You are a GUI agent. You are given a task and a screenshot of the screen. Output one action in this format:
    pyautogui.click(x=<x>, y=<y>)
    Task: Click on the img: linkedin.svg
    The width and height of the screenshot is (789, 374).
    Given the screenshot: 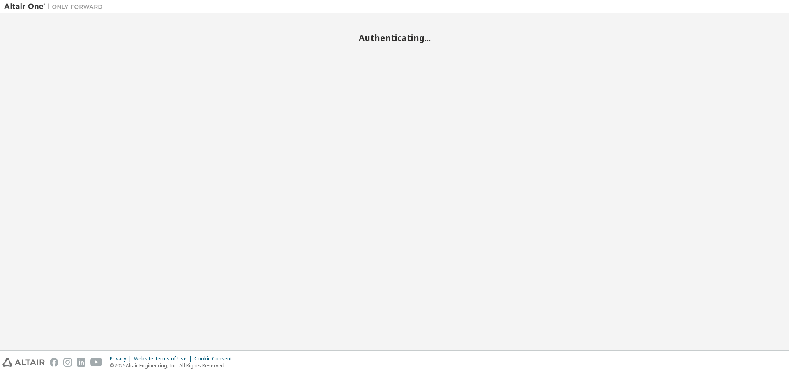 What is the action you would take?
    pyautogui.click(x=81, y=362)
    